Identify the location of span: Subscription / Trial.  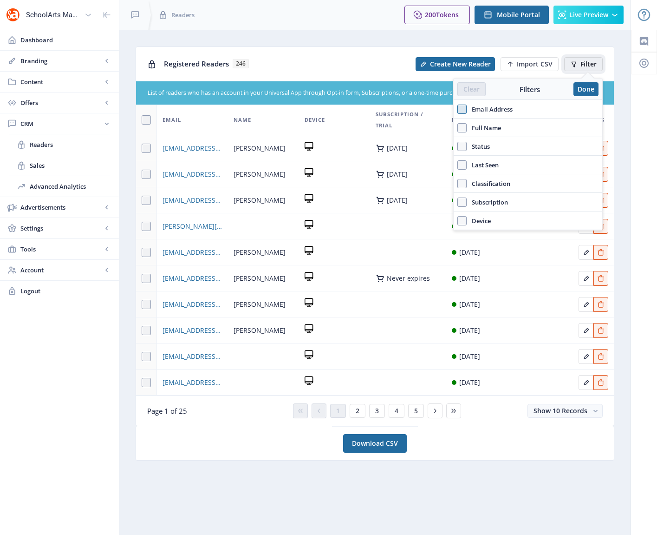
(408, 120).